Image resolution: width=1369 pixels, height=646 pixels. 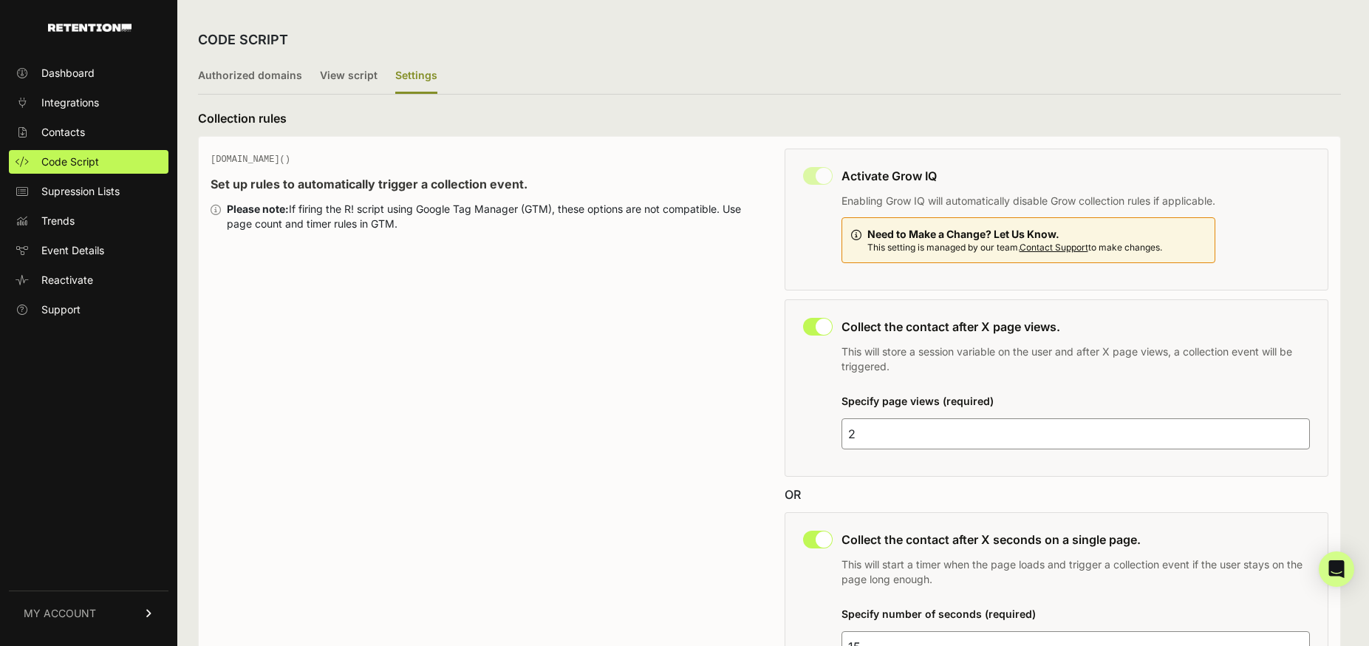 I want to click on strong: Please note:, so click(x=258, y=208).